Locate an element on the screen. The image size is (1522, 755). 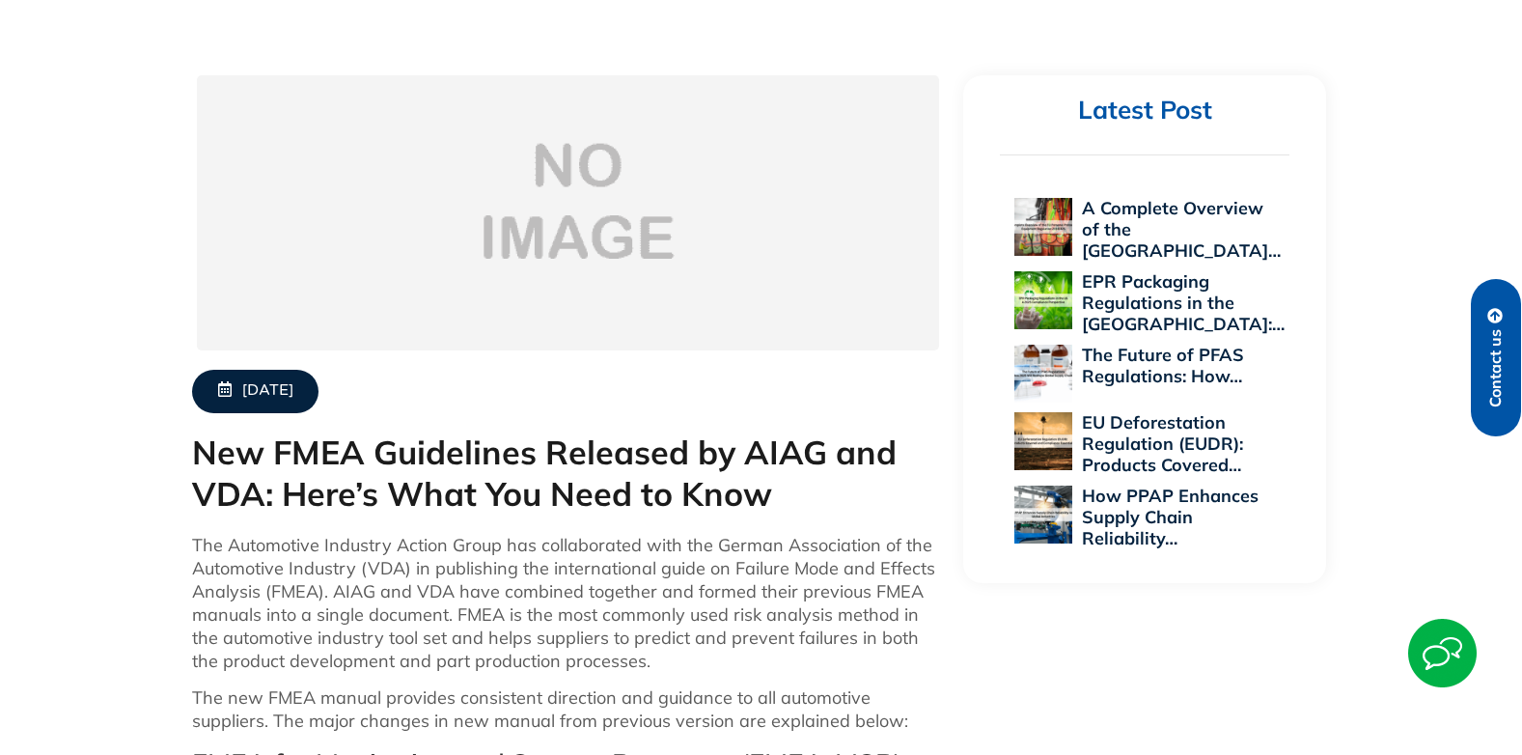
p: The new FMEA manual provides consistent direction and guidance to all automotive suppliers. The m... is located at coordinates (568, 709).